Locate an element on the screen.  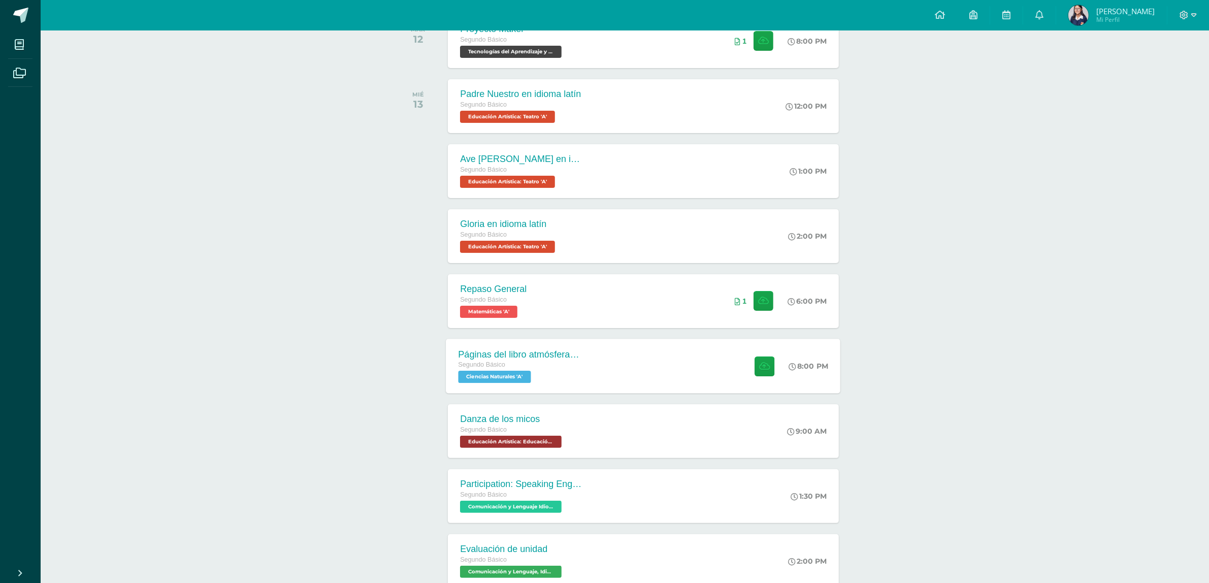
div: Padre Nuestro en idioma latín is located at coordinates (521, 94).